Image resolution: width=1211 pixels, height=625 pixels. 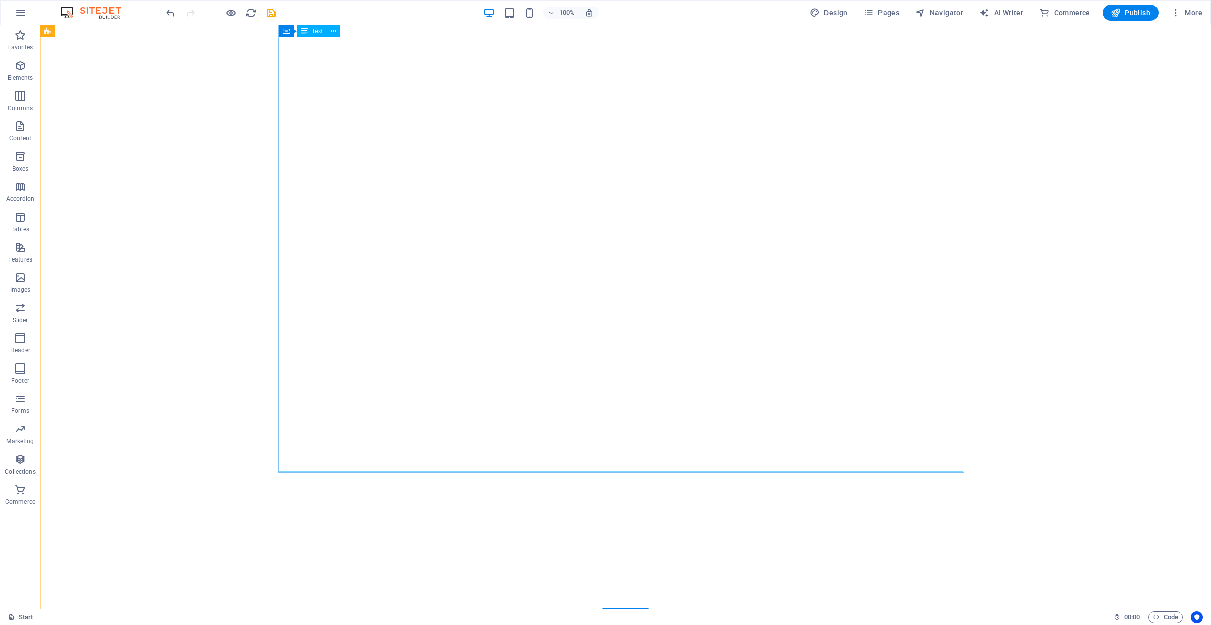 I want to click on i: Undo: Change text (Ctrl+Z), so click(x=170, y=13).